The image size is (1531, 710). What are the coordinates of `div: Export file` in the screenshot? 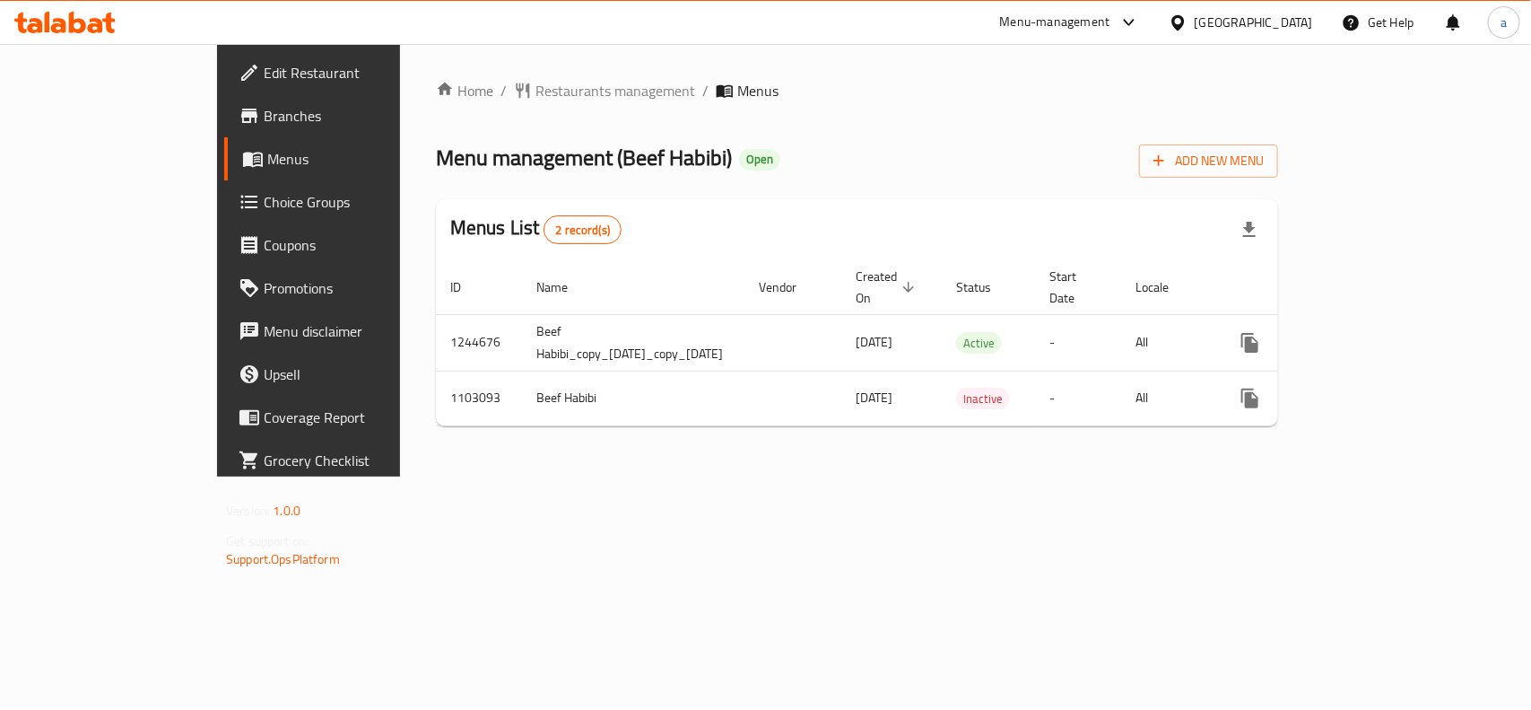 It's located at (1250, 230).